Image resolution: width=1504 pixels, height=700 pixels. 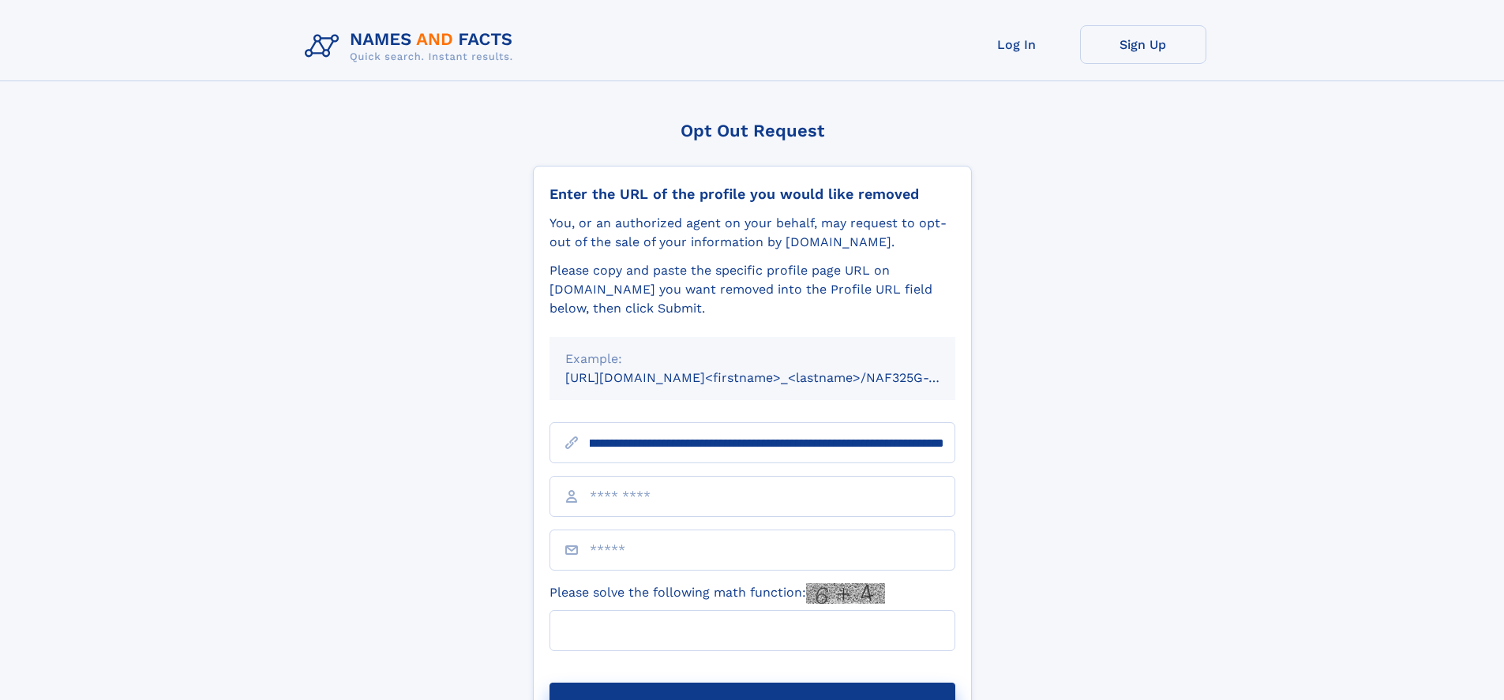 What do you see at coordinates (752, 359) in the screenshot?
I see `div: Example:` at bounding box center [752, 359].